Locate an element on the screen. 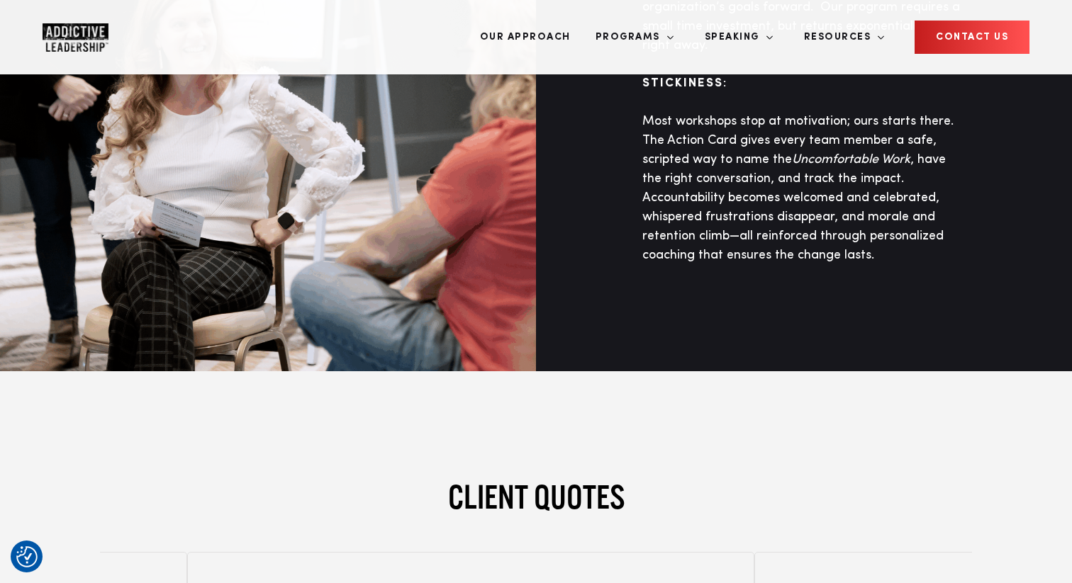 This screenshot has width=1072, height=583. span: Most workshops stop at motivation; ours starts there. The Action Card gives every team member a s... is located at coordinates (798, 140).